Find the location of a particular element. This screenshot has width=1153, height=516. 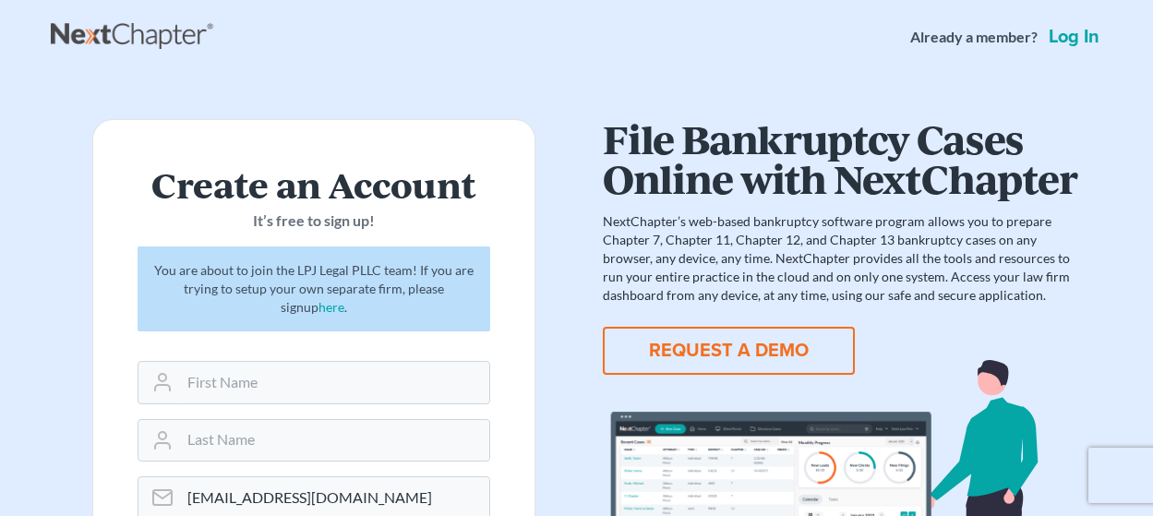

h1: File Bankruptcy Cases Online with NextChapter is located at coordinates (840, 158).